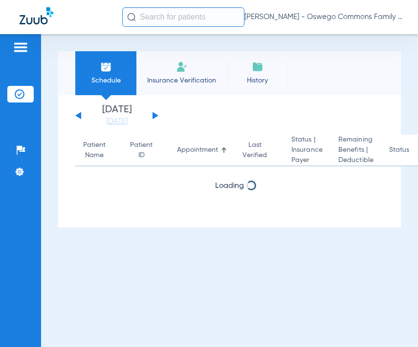 This screenshot has width=418, height=347. What do you see at coordinates (36, 16) in the screenshot?
I see `img: Zuub Logo` at bounding box center [36, 16].